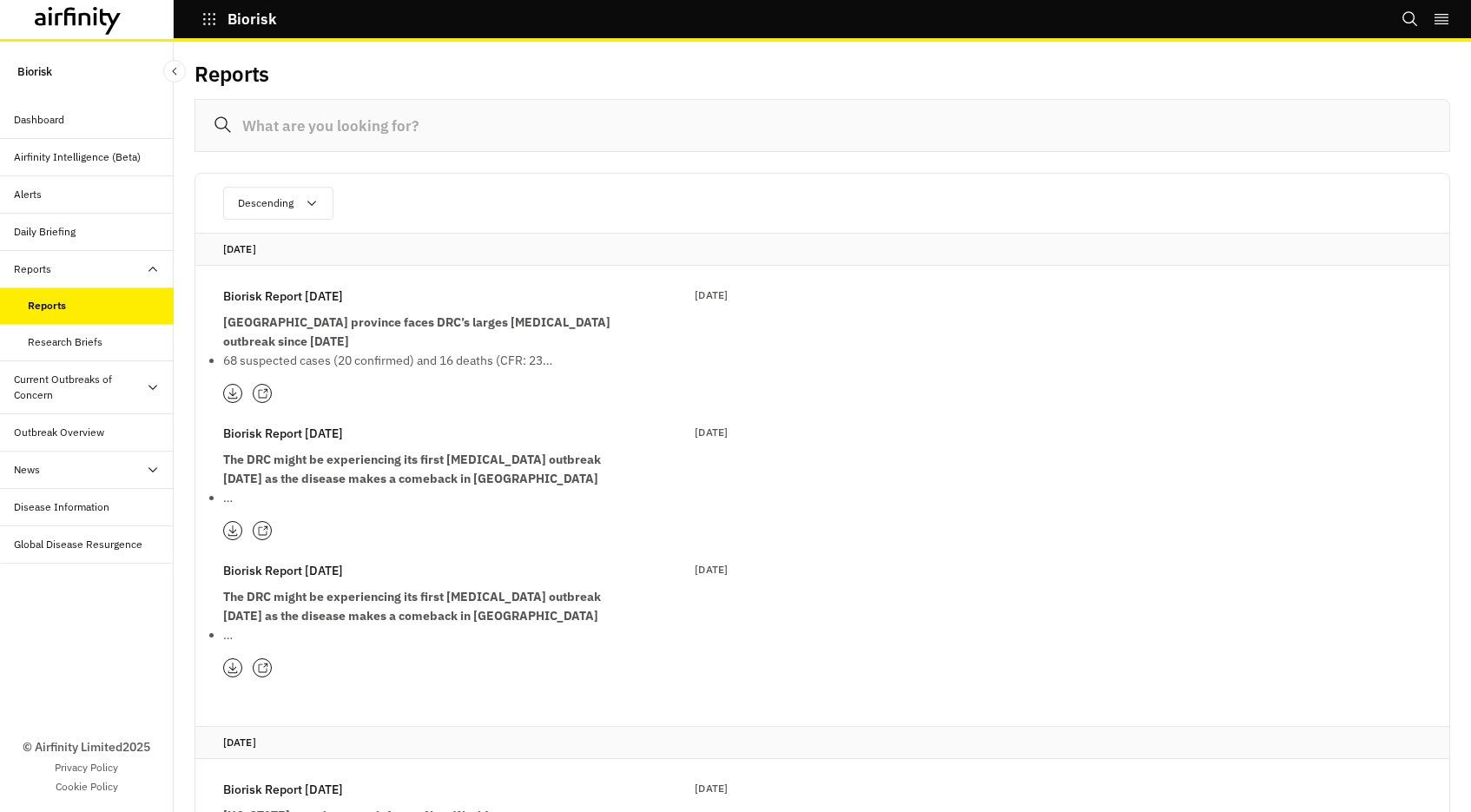  What do you see at coordinates (80, 387) in the screenshot?
I see `div: Current Outbreaks of Concern` at bounding box center [80, 387].